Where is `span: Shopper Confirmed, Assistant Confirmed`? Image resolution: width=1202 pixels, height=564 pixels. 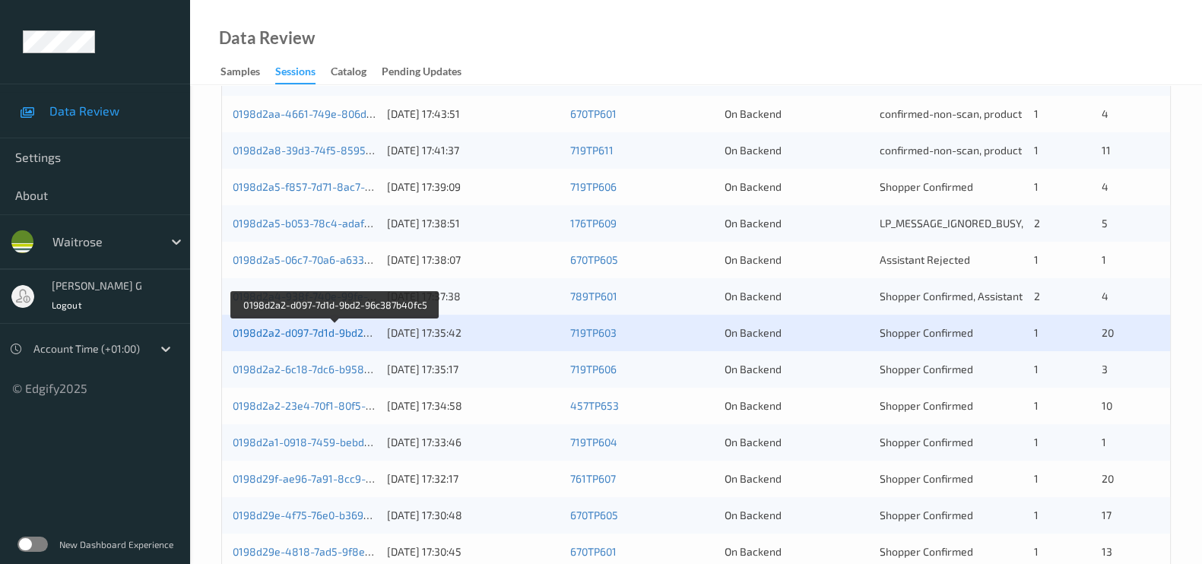
span: Shopper Confirmed, Assistant Confirmed is located at coordinates (977, 296).